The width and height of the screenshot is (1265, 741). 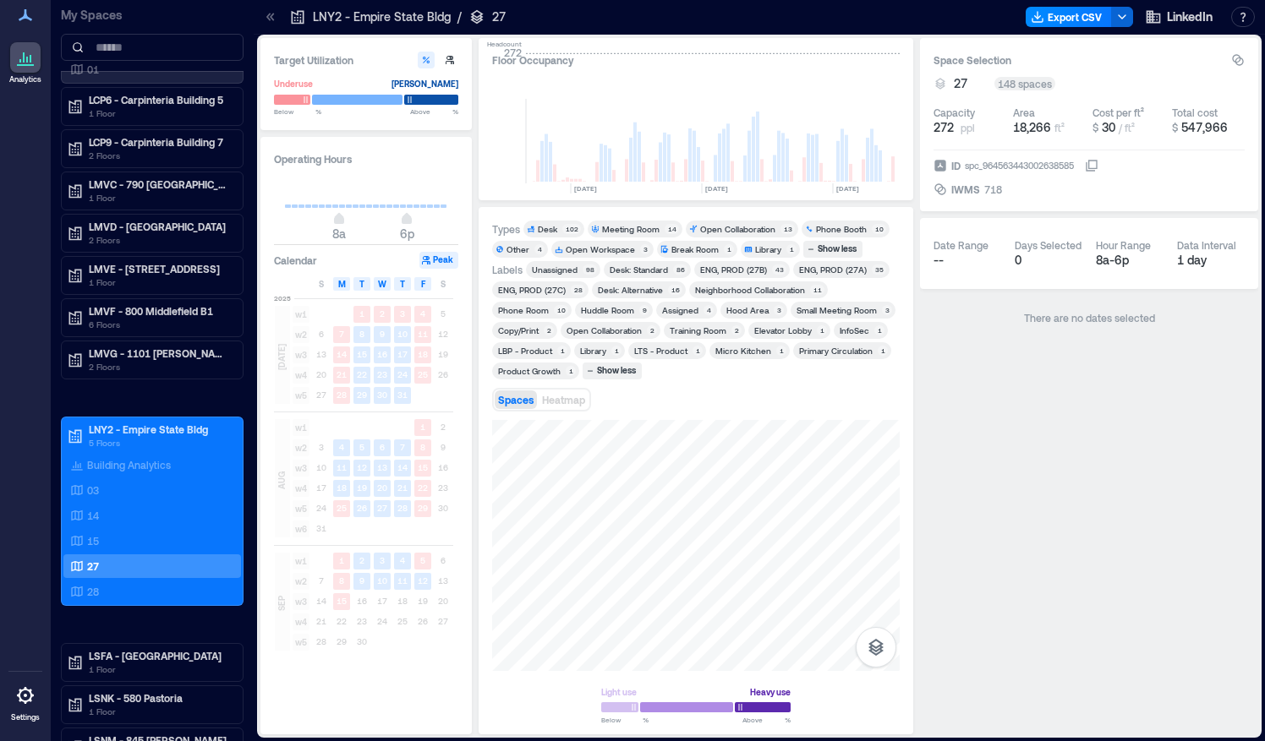 What do you see at coordinates (321, 284) in the screenshot?
I see `span: S` at bounding box center [321, 284].